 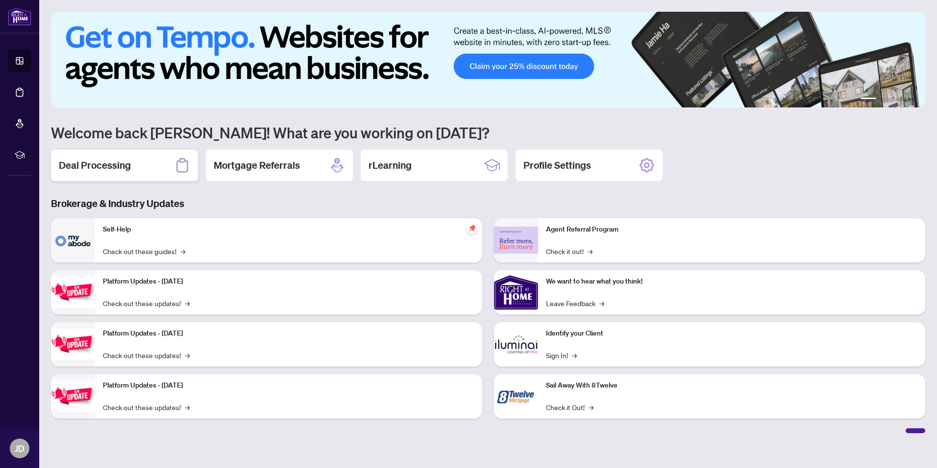 I want to click on h2: Mortgage Referrals, so click(x=257, y=165).